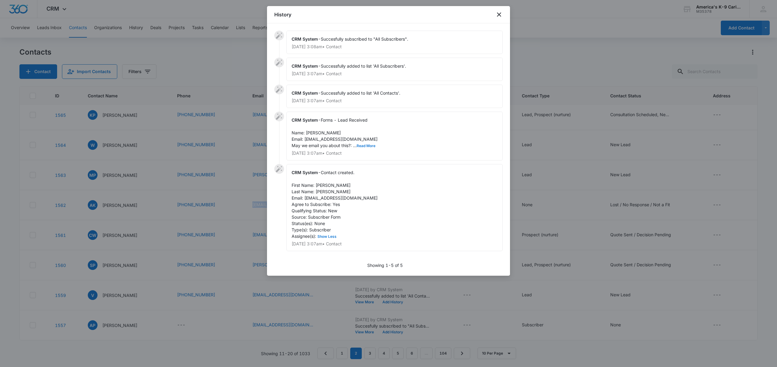 The height and width of the screenshot is (367, 777). I want to click on span: Successfully added to list 'All Subscribers'., so click(363, 66).